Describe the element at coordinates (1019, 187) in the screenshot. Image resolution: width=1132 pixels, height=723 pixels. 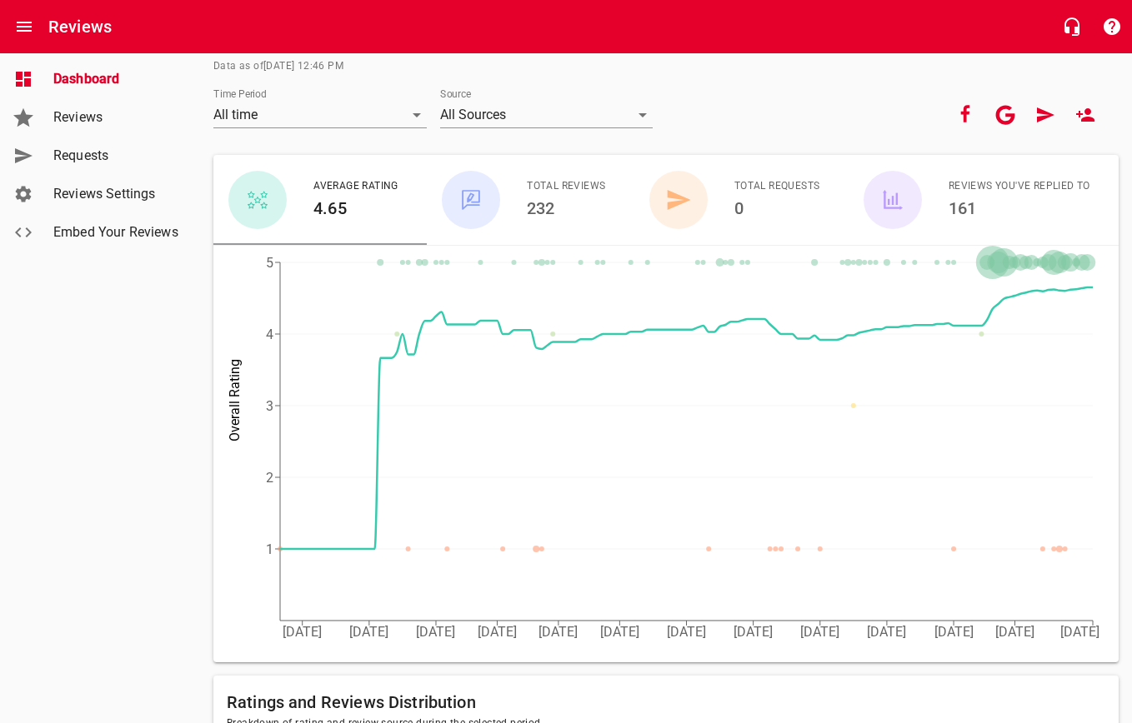
I see `span: Reviews You've Replied To` at that location.